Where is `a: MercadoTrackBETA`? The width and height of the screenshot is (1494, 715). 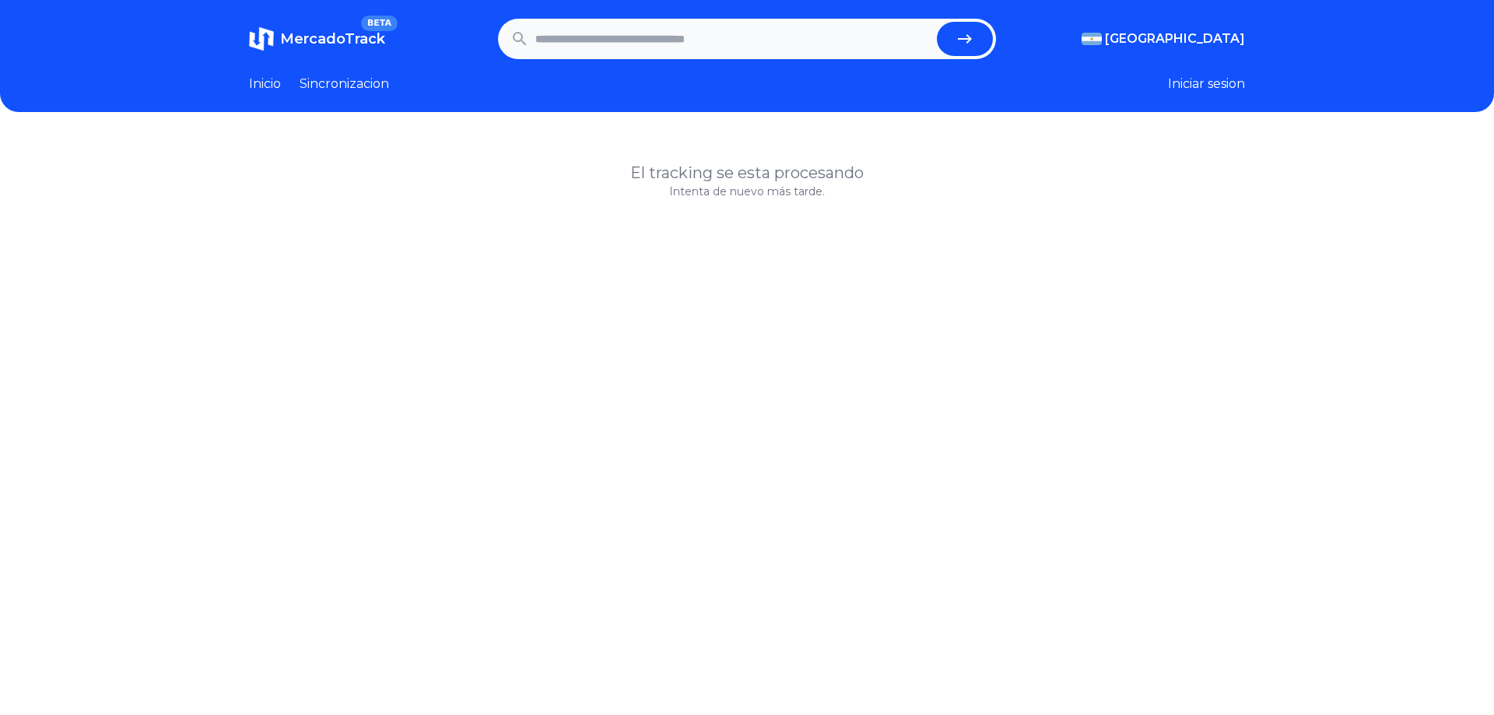
a: MercadoTrackBETA is located at coordinates (317, 39).